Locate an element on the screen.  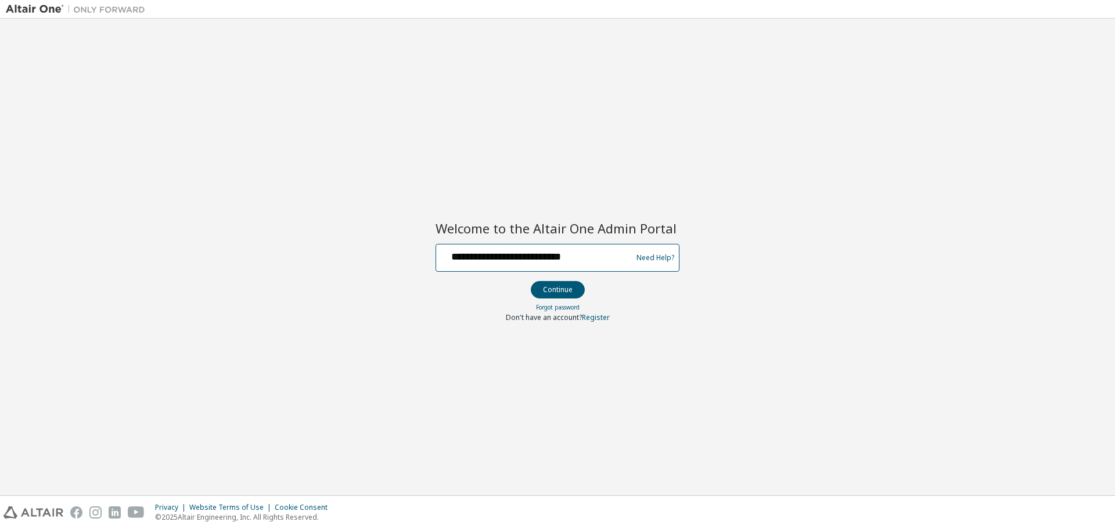
a: Forgot password is located at coordinates (558, 307).